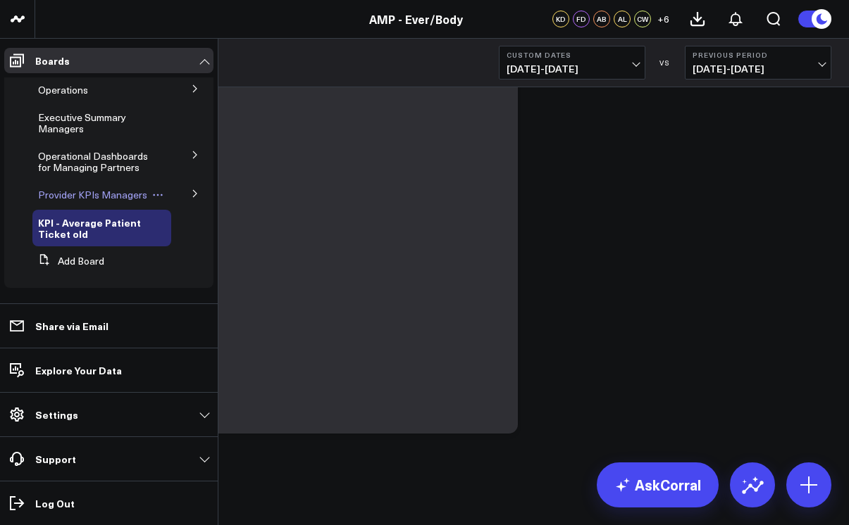 The height and width of the screenshot is (525, 849). What do you see at coordinates (92, 194) in the screenshot?
I see `span: Provider KPIs Managers` at bounding box center [92, 194].